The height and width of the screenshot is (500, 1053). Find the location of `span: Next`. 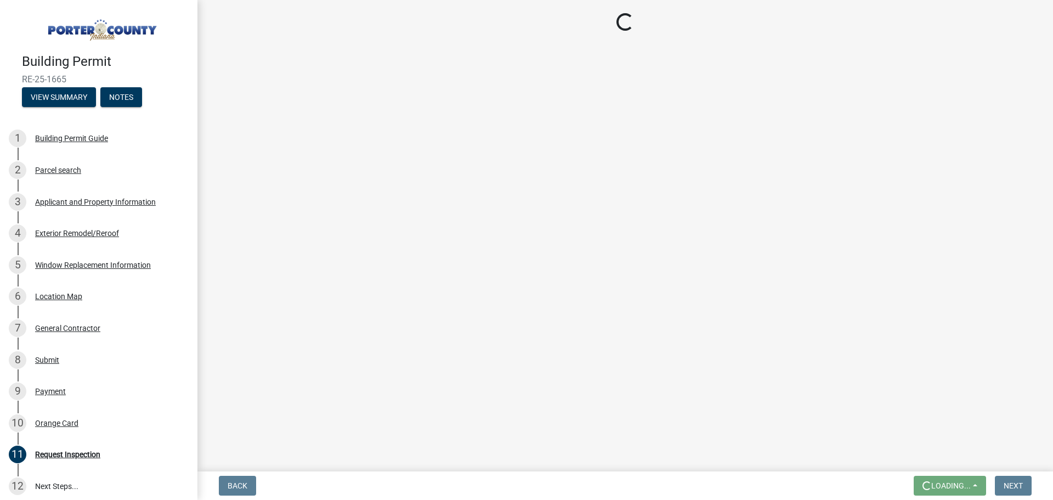

span: Next is located at coordinates (1013, 486).